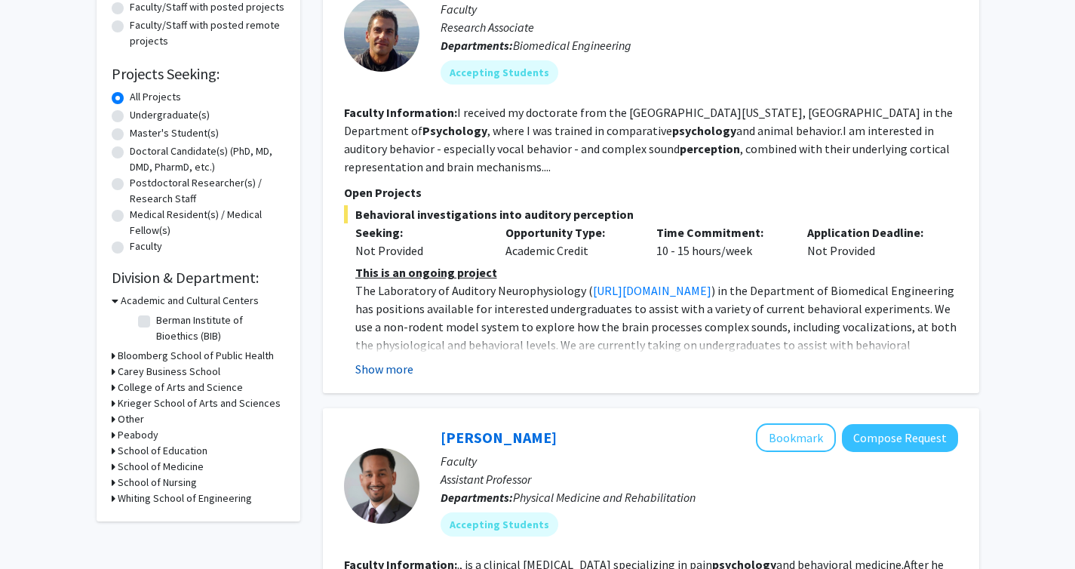 This screenshot has height=569, width=1075. I want to click on button: Compose Request to Fenan Rassu, so click(900, 437).